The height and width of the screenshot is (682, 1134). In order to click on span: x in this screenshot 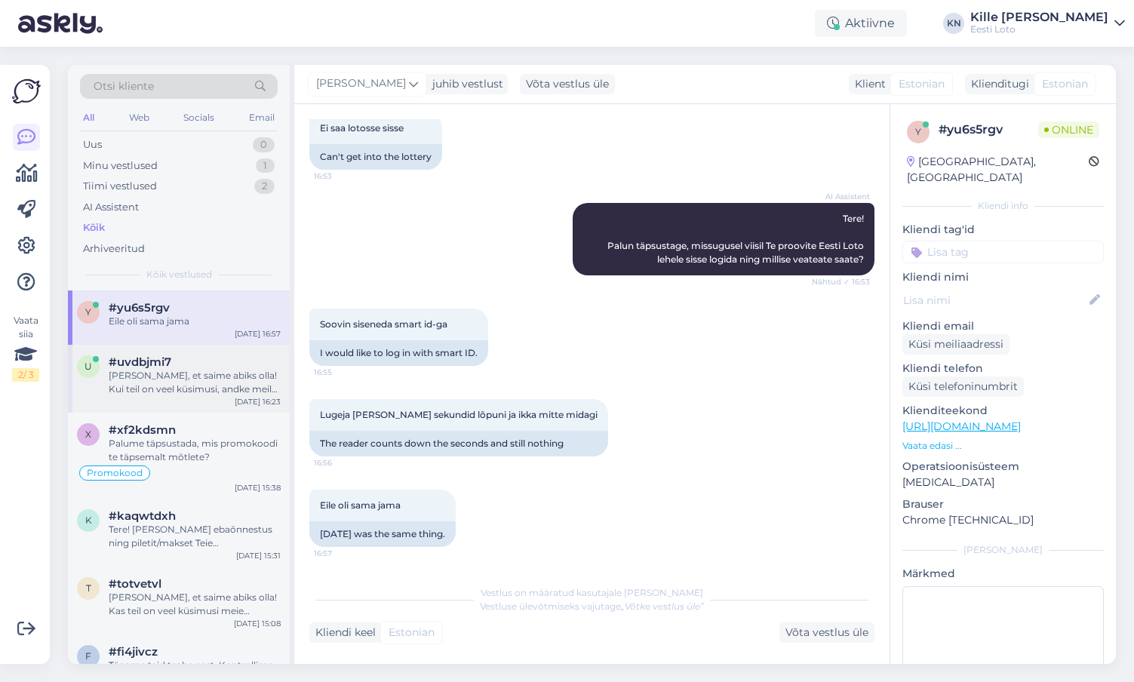, I will do `click(88, 434)`.